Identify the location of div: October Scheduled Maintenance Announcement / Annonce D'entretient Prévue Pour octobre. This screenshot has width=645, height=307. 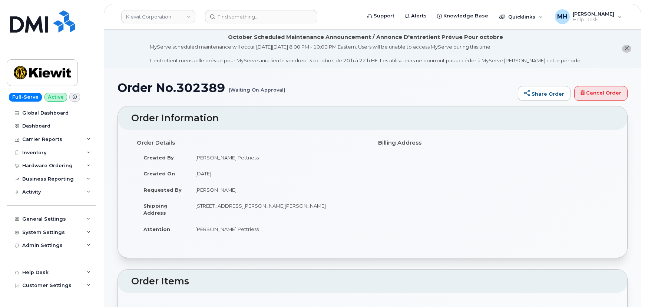
(365, 37).